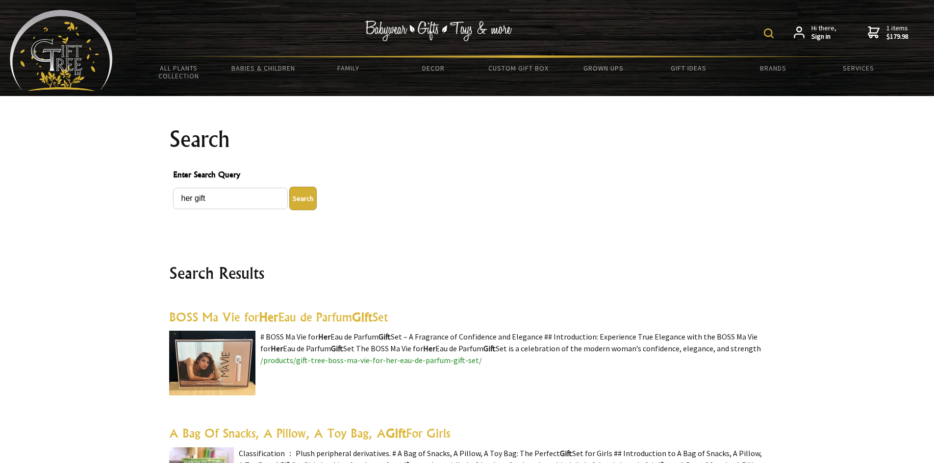  I want to click on img: BOSS Ma Vie for Her Eau de Parfum Gift Set, so click(212, 363).